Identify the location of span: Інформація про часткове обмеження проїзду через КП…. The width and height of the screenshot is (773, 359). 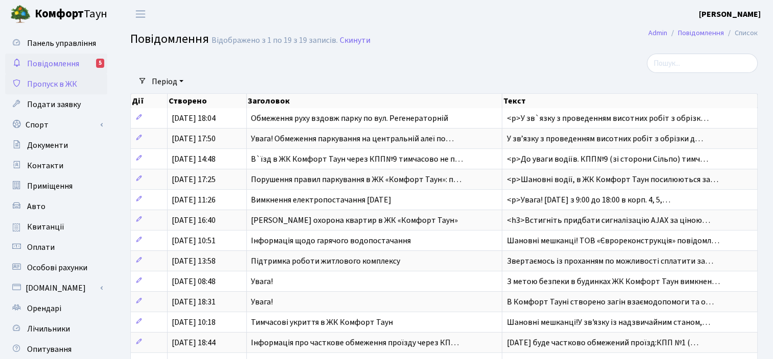
(354, 343).